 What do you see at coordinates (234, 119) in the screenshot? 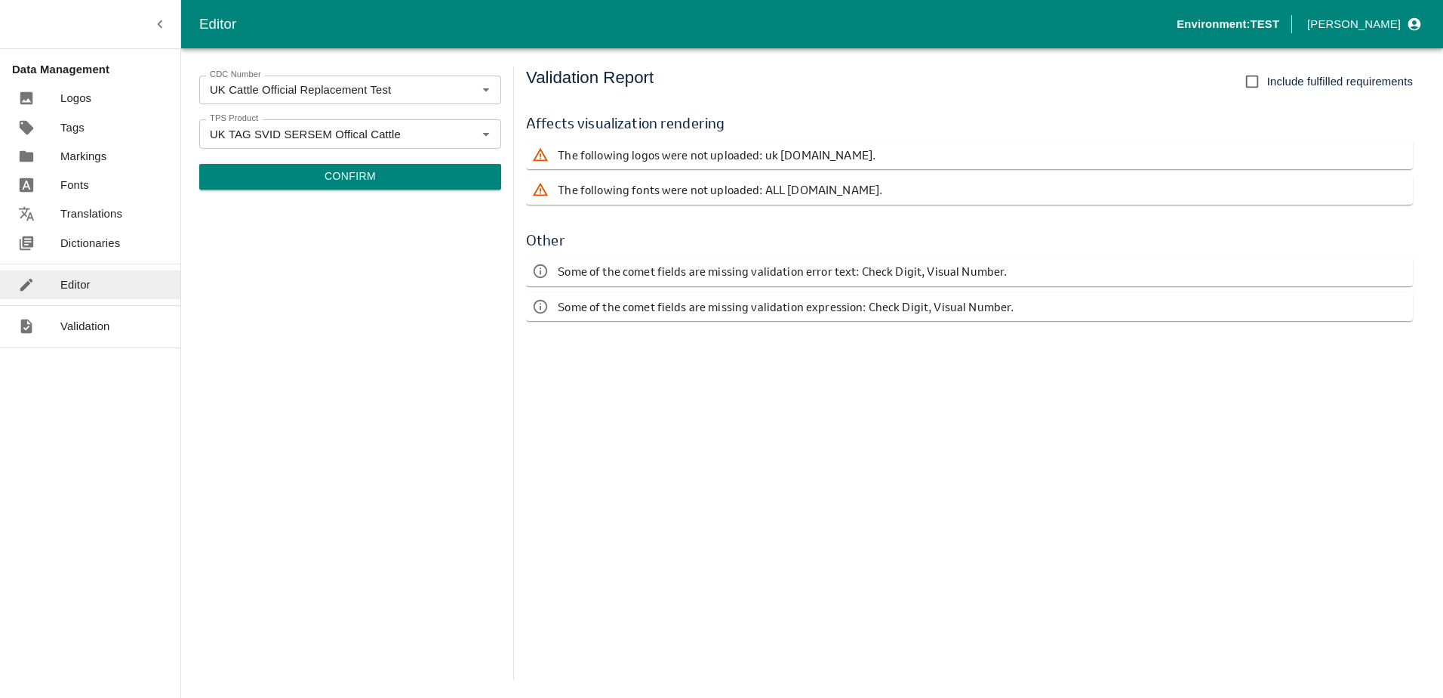
I see `label: TPS Product` at bounding box center [234, 119].